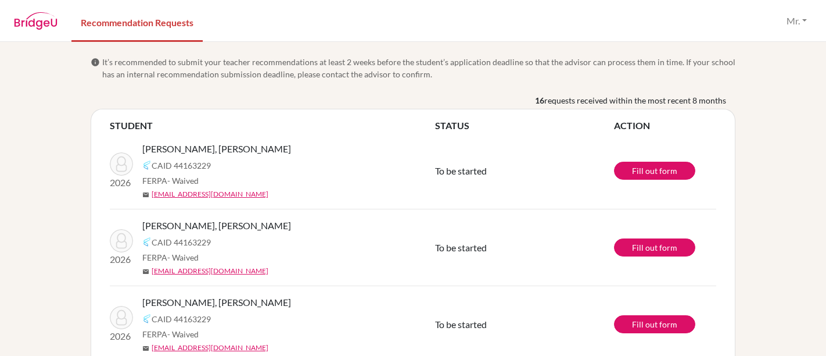 The height and width of the screenshot is (356, 826). I want to click on th: ACTION, so click(665, 126).